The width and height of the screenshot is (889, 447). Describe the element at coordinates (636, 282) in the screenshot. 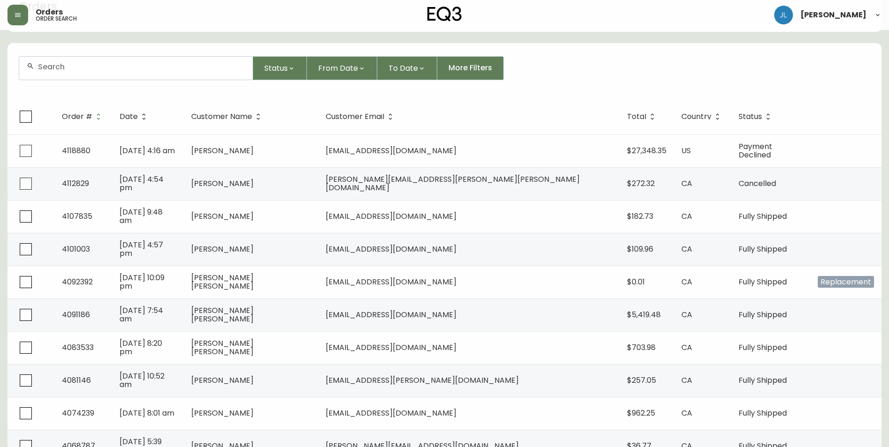

I see `span: $0.01` at that location.